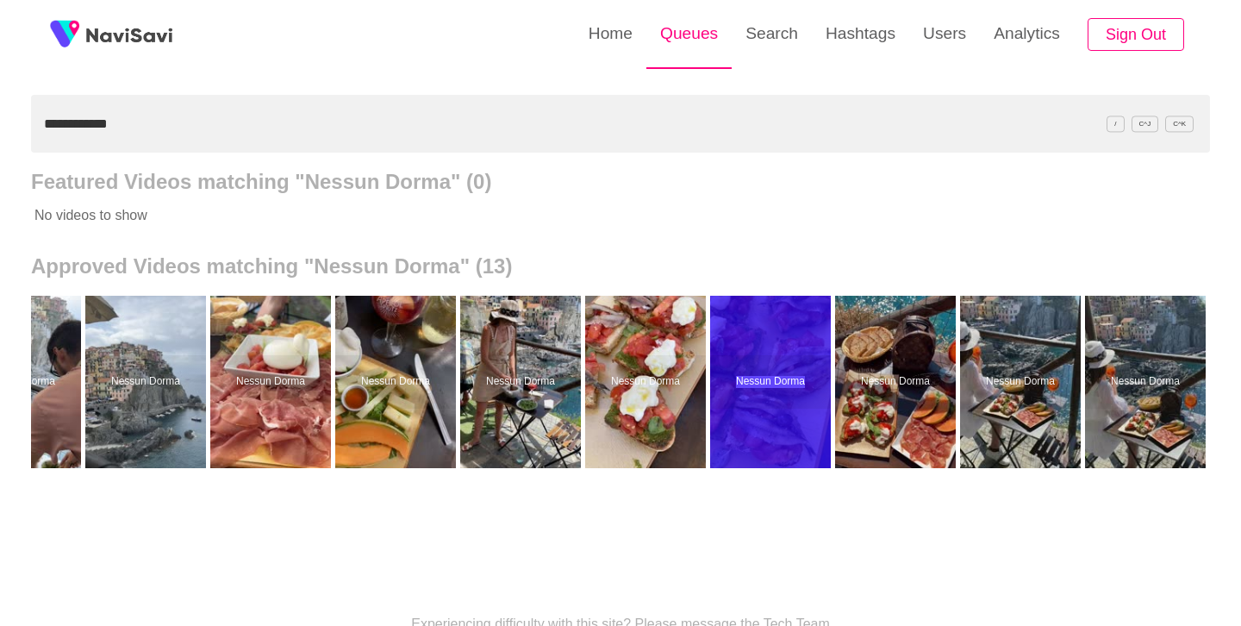 The height and width of the screenshot is (626, 1241). What do you see at coordinates (1146, 123) in the screenshot?
I see `span: C^J` at bounding box center [1146, 123].